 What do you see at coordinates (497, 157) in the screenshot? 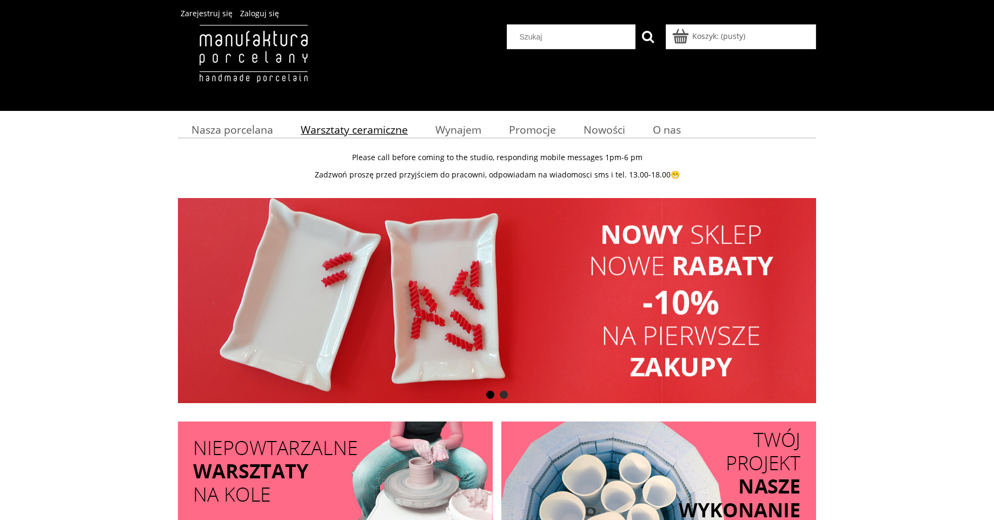
I see `p: Please call before coming to the studio, responding mobile messages 1pm-6 pm` at bounding box center [497, 157].